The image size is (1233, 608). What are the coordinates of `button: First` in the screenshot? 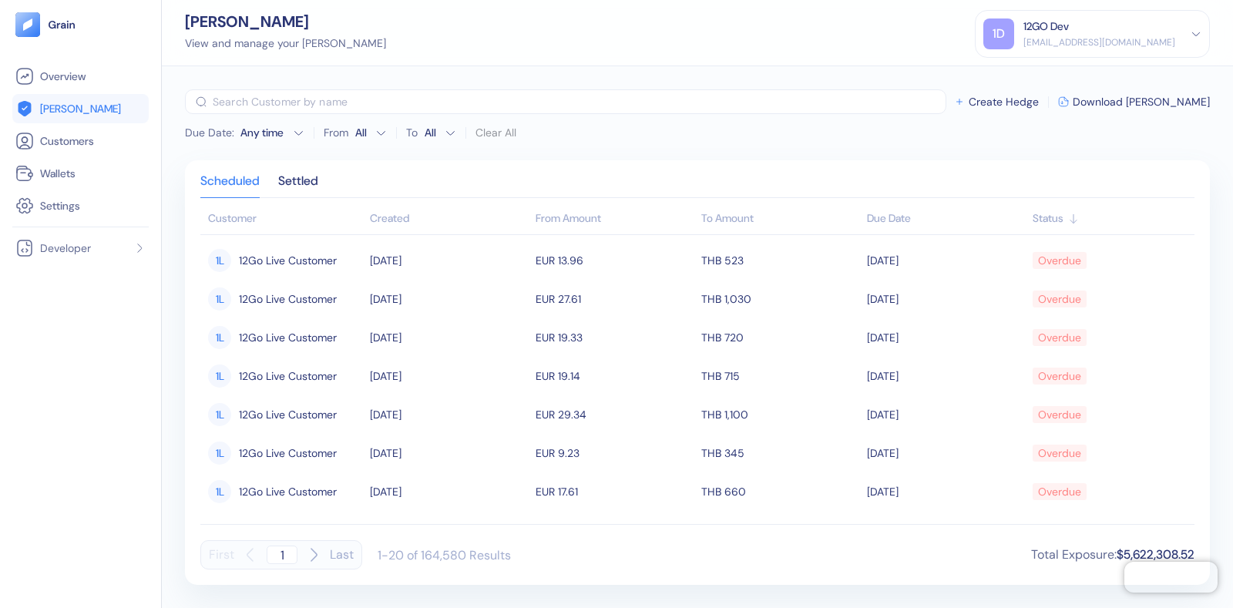 It's located at (221, 555).